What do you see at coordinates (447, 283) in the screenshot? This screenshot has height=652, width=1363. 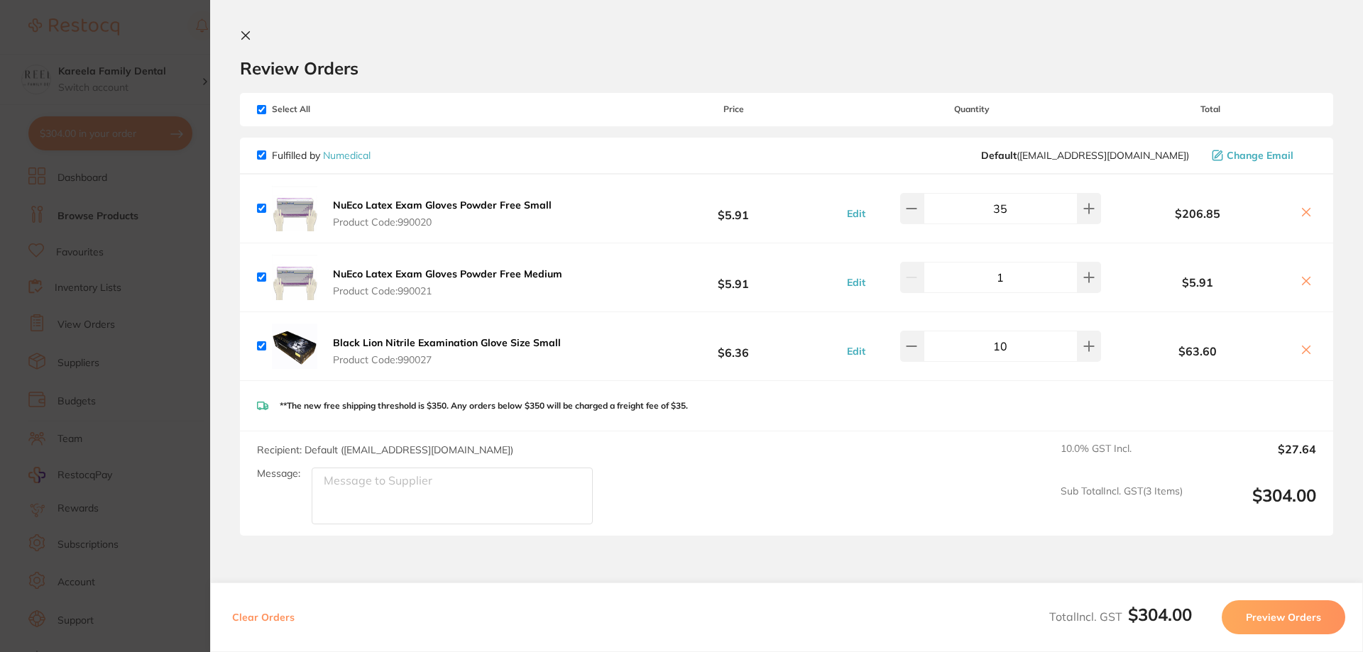 I see `button: NuEco Latex Exam Gloves Powder Free Medium Product Code:990021` at bounding box center [447, 283].